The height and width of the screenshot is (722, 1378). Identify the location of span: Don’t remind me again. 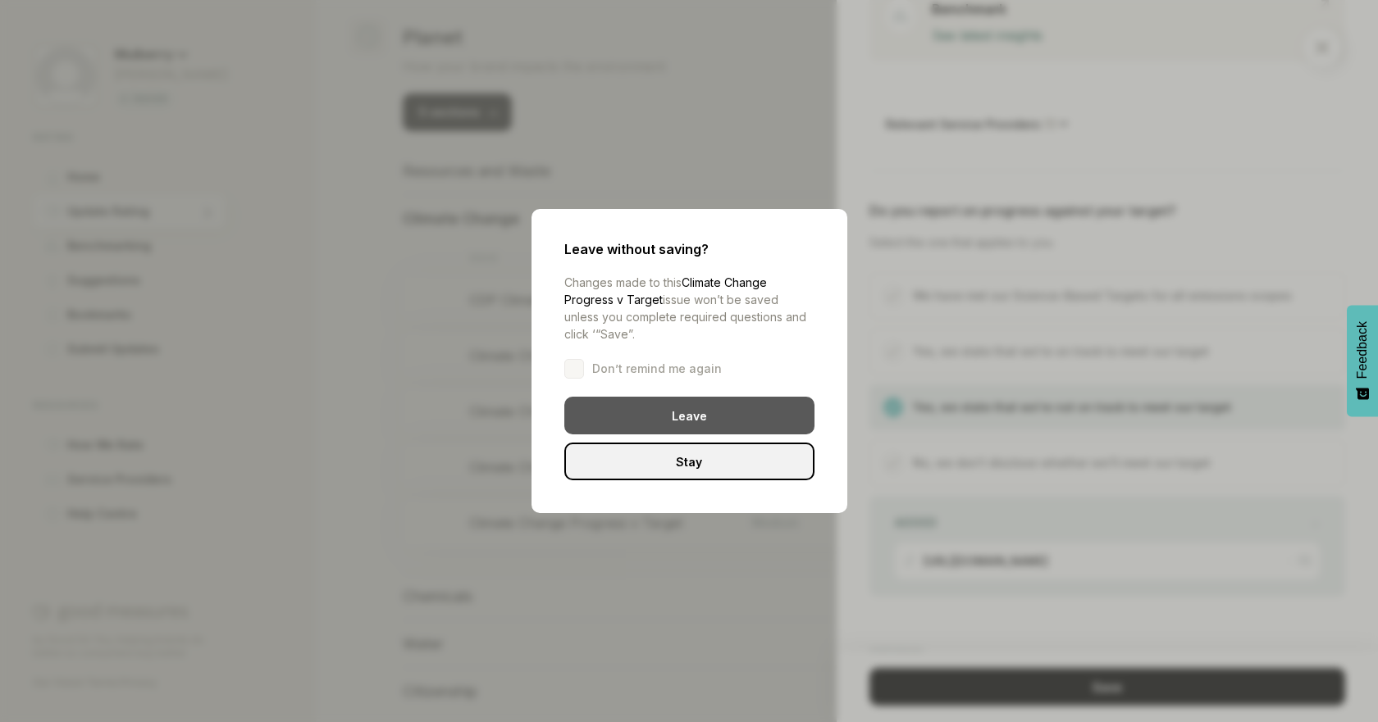
(657, 369).